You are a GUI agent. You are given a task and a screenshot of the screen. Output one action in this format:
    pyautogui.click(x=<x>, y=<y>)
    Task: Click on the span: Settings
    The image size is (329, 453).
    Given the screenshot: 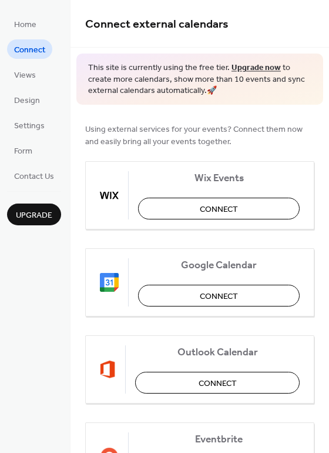 What is the action you would take?
    pyautogui.click(x=29, y=126)
    